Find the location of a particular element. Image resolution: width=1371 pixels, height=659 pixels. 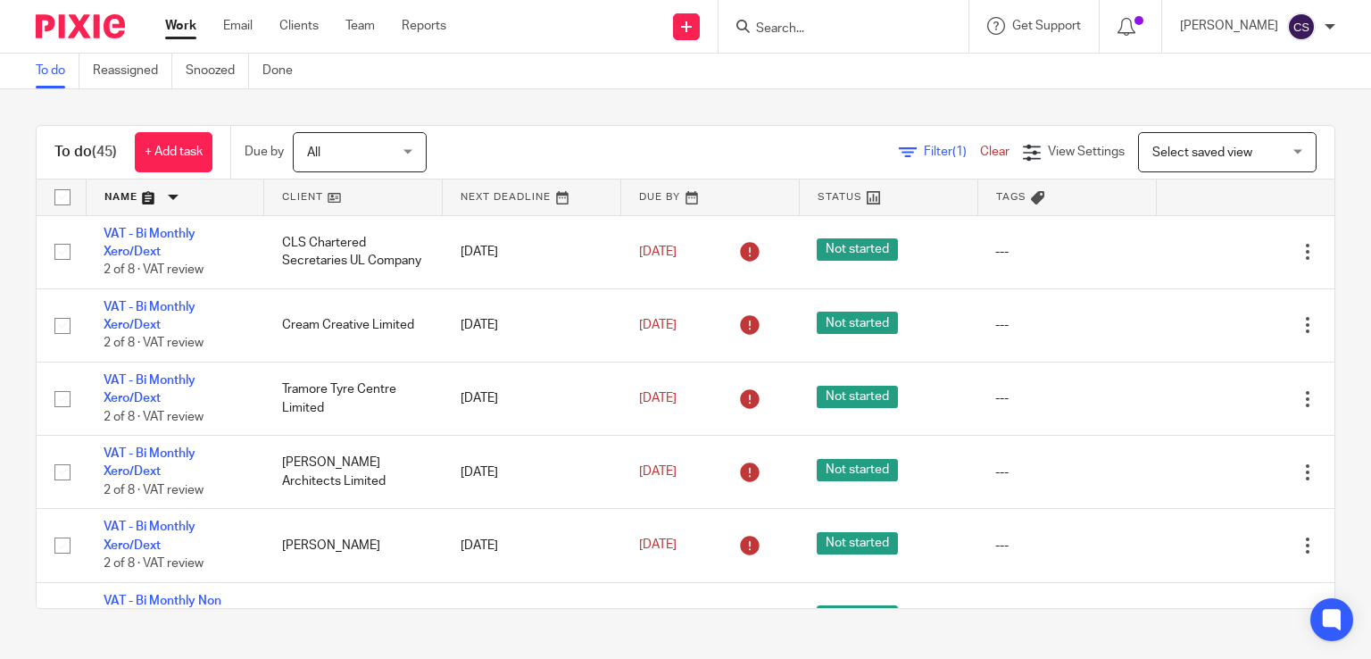

a: VAT - Bi Monthly Non Xero or Receiptbank is located at coordinates (162, 610).